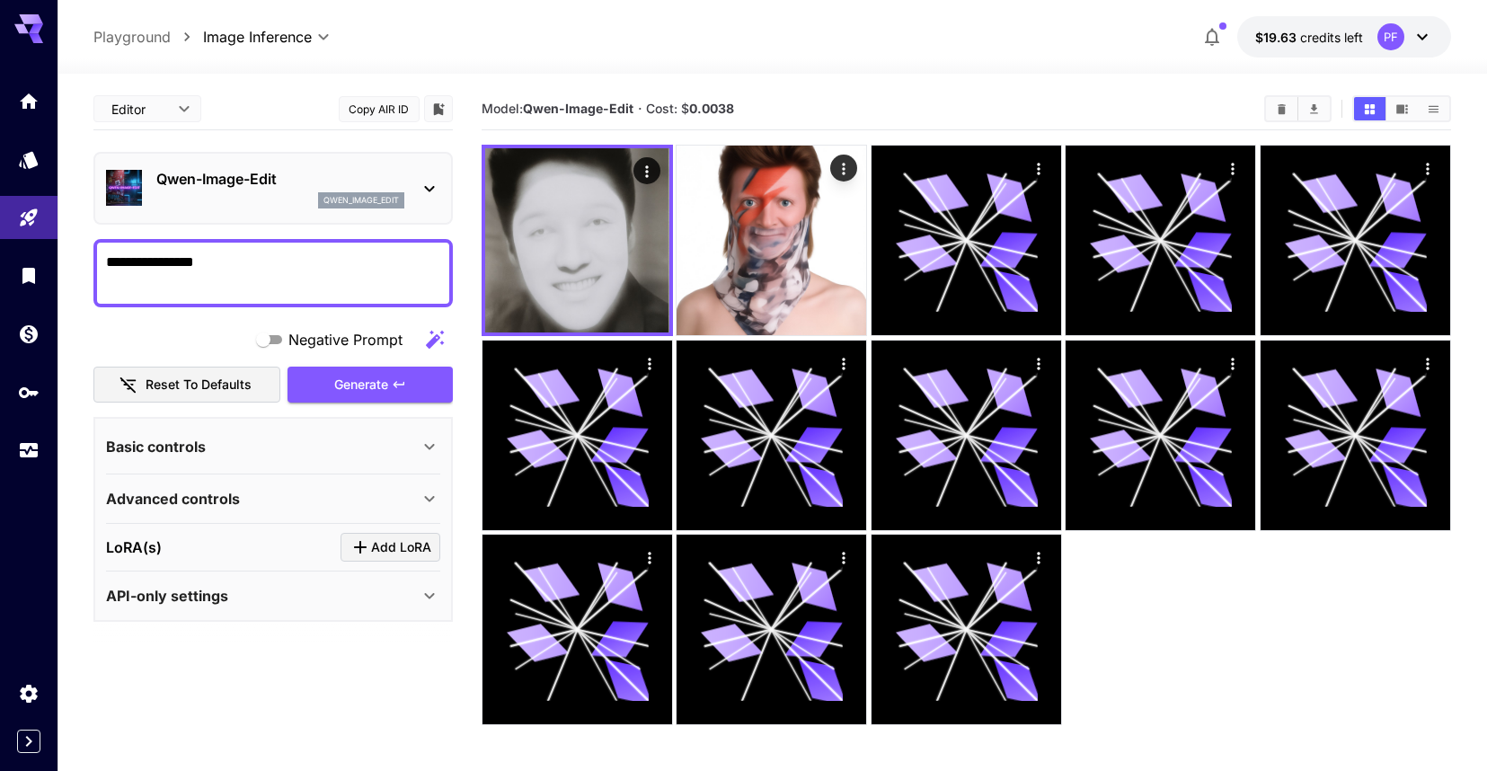 Image resolution: width=1487 pixels, height=771 pixels. I want to click on div: Models, so click(29, 159).